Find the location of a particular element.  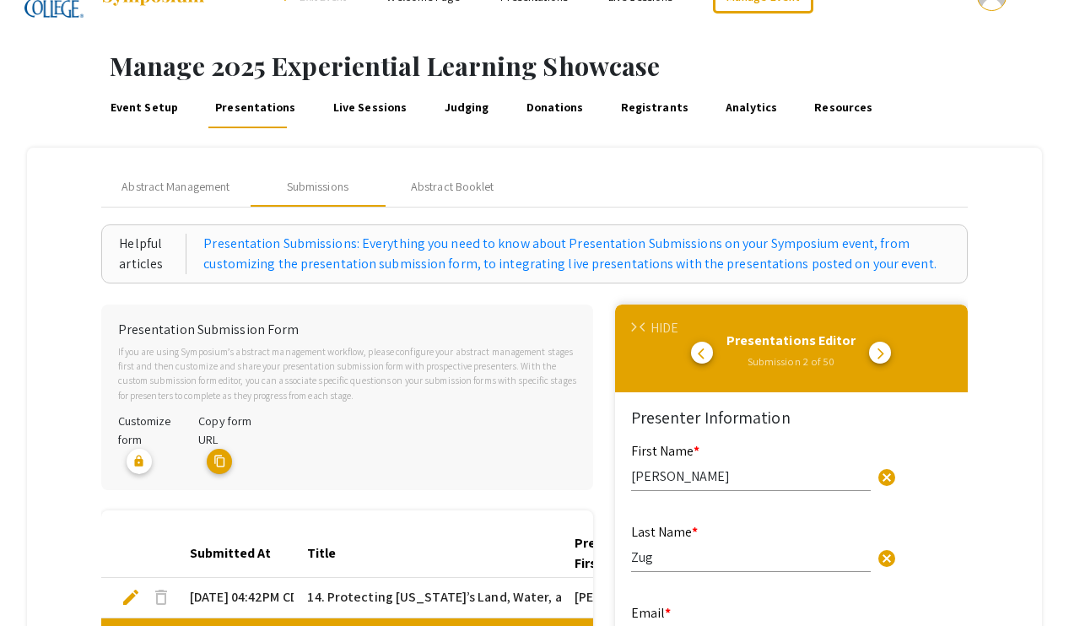

a: Donations is located at coordinates (555, 108).